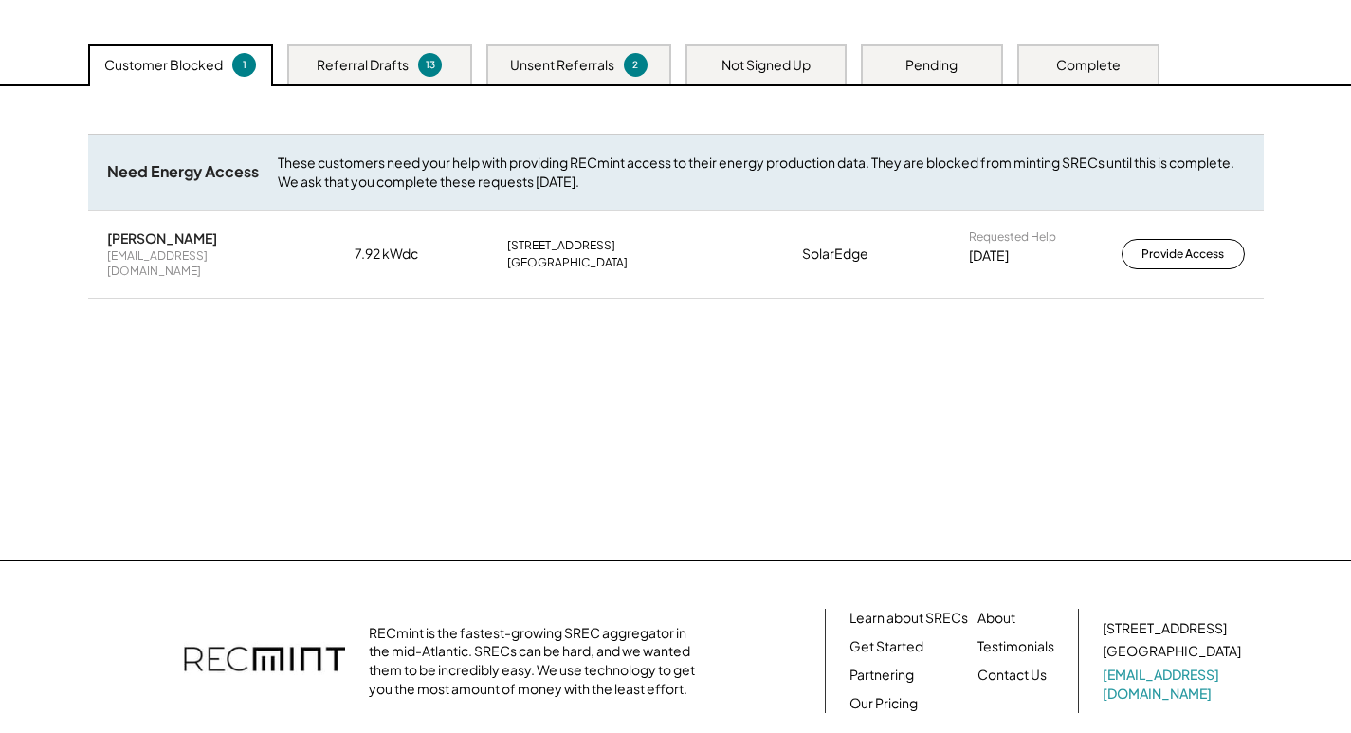 This screenshot has height=733, width=1351. What do you see at coordinates (883, 703) in the screenshot?
I see `a: Our Pricing` at bounding box center [883, 703].